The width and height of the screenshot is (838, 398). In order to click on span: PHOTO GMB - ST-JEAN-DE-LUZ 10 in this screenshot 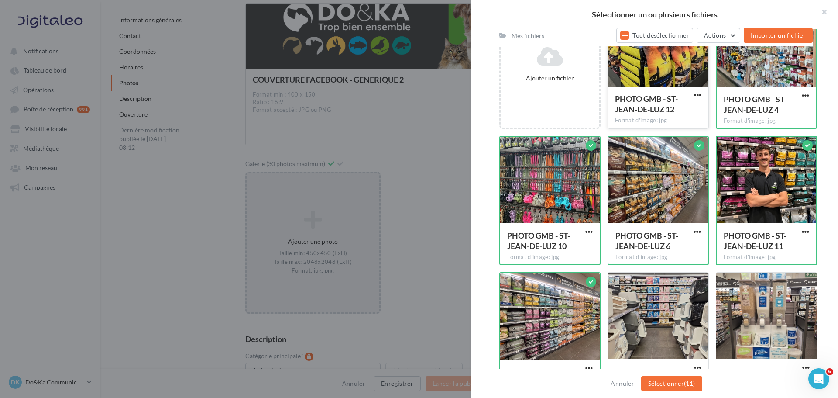, I will do `click(539, 241)`.